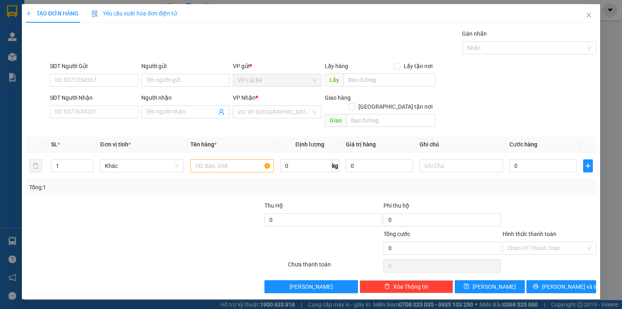 The image size is (622, 309). I want to click on div: Người nhận, so click(185, 98).